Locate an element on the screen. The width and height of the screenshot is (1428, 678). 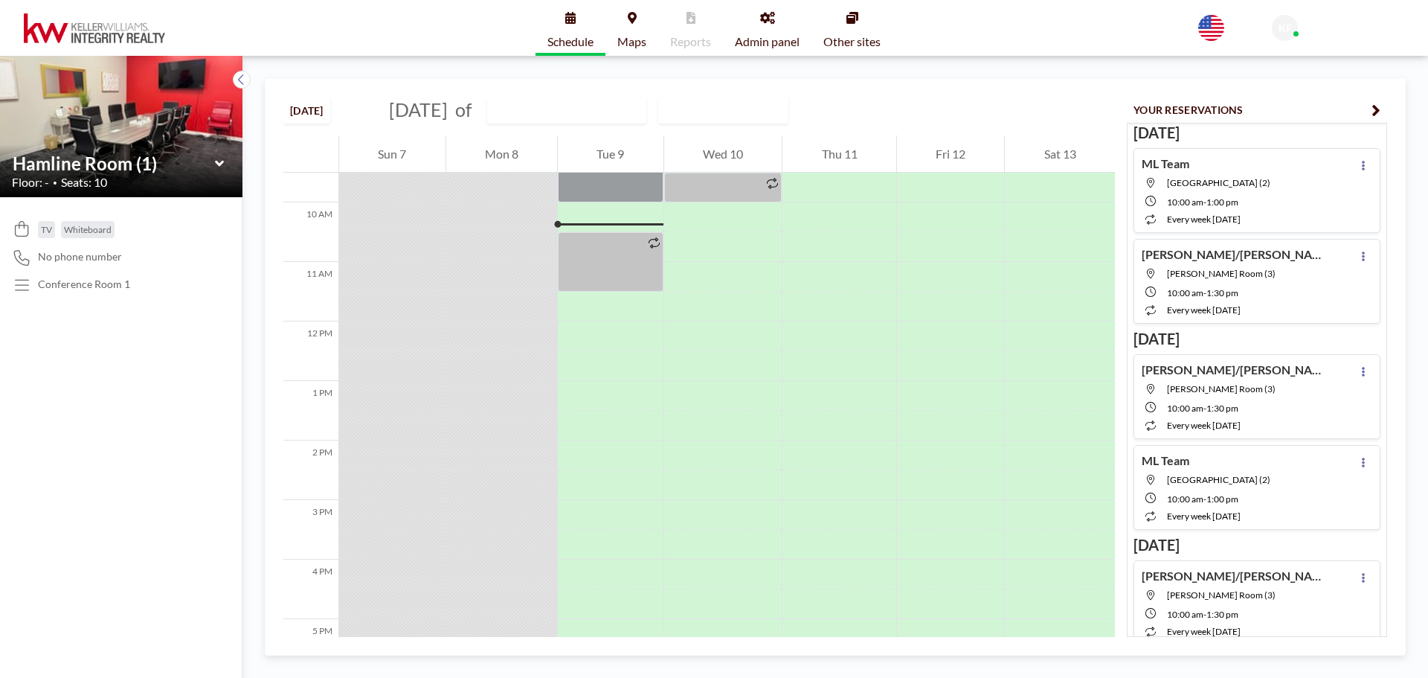
span: Other sites is located at coordinates (852, 42).